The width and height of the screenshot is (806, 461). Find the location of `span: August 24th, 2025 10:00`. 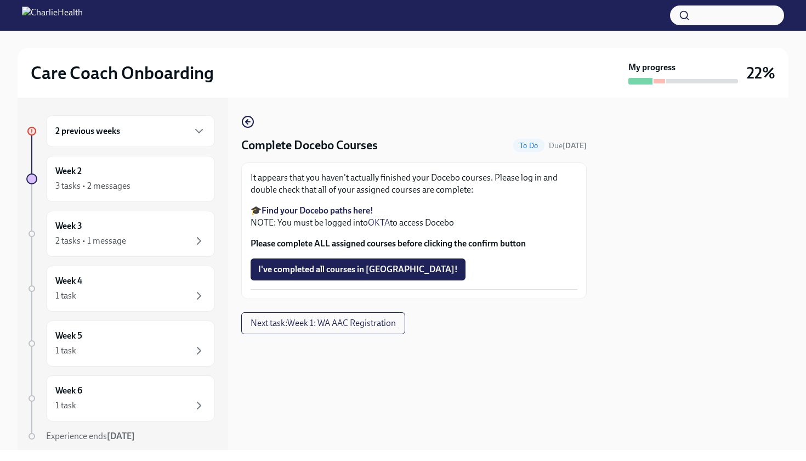

span: August 24th, 2025 10:00 is located at coordinates (568, 145).